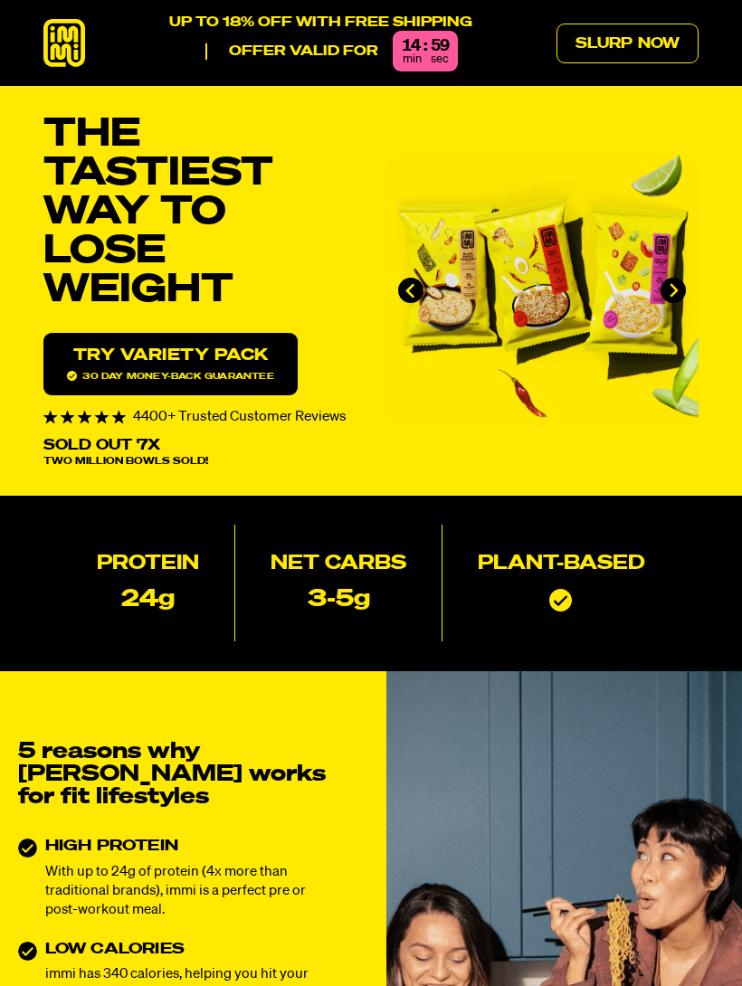 The image size is (742, 986). Describe the element at coordinates (561, 565) in the screenshot. I see `h2: Plant-based` at that location.